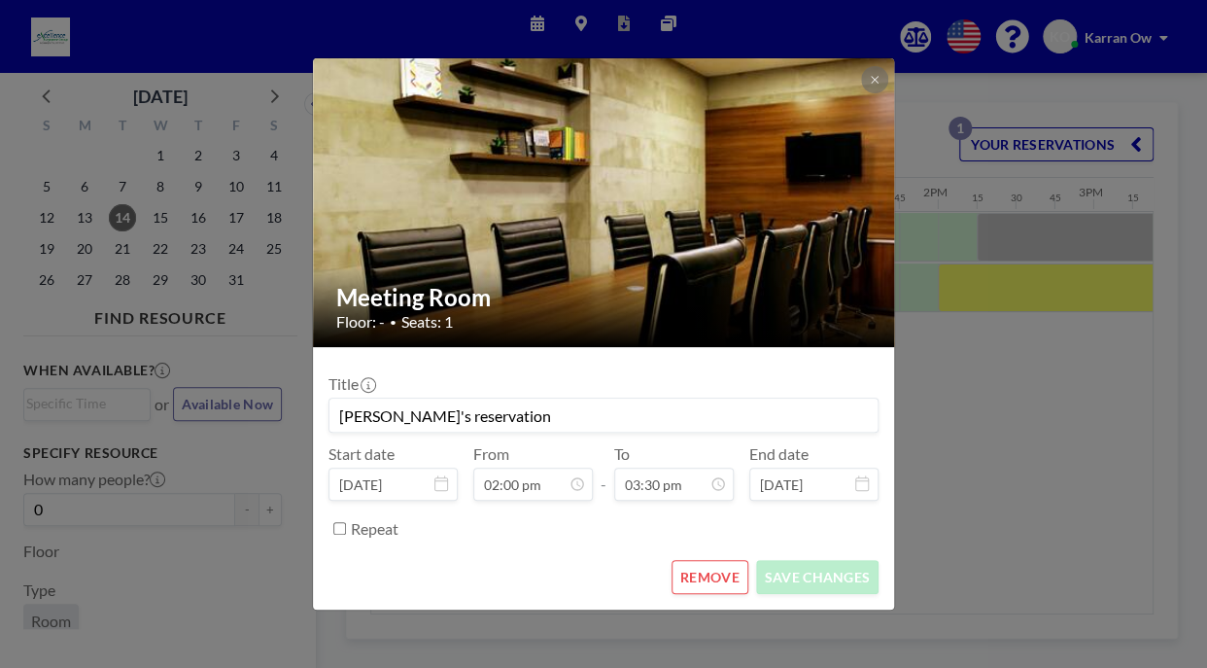 The width and height of the screenshot is (1207, 668). What do you see at coordinates (604, 297) in the screenshot?
I see `h2: Meeting Room` at bounding box center [604, 297].